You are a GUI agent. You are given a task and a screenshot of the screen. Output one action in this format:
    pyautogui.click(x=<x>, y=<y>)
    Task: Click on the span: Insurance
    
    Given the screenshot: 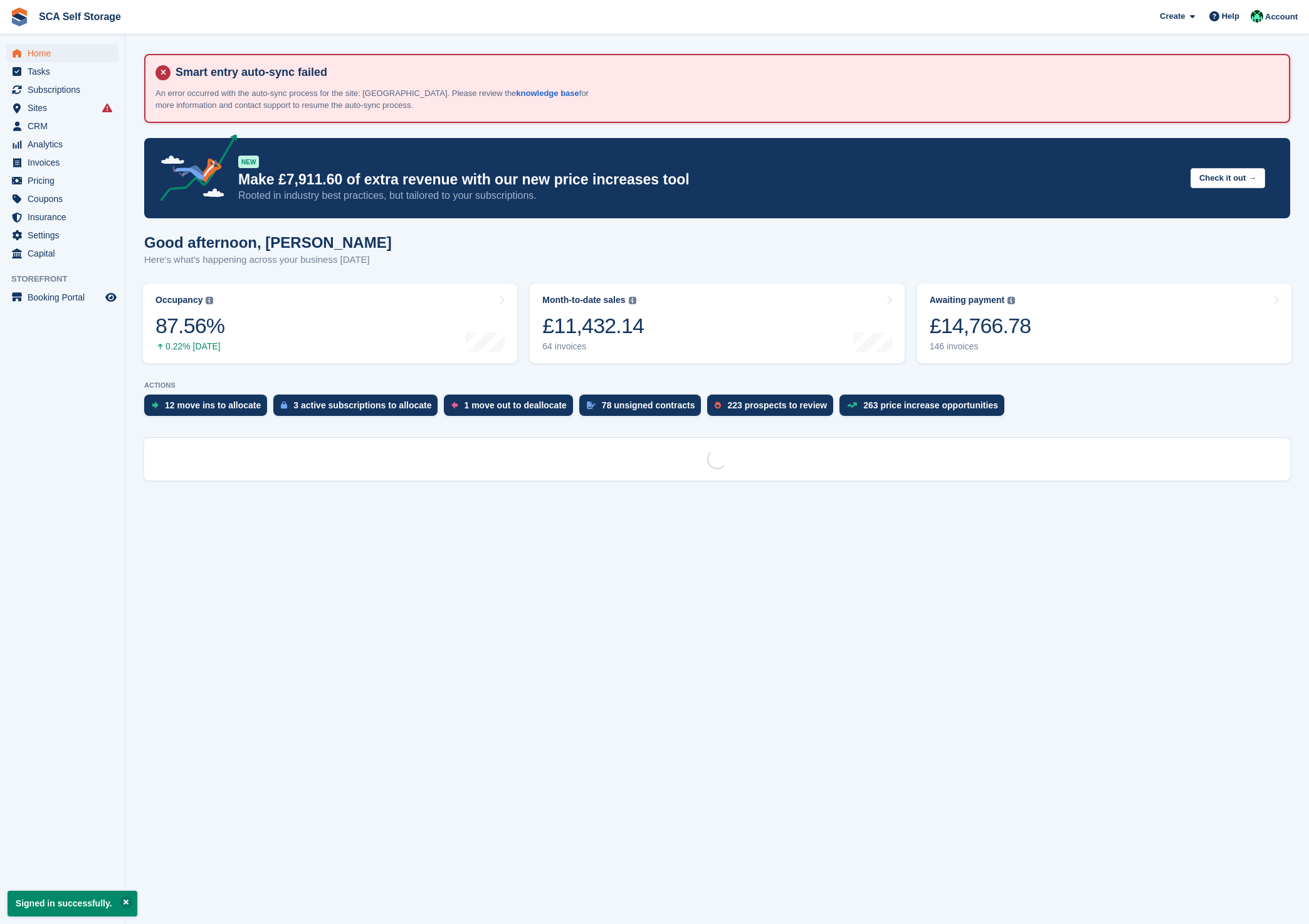 What is the action you would take?
    pyautogui.click(x=65, y=217)
    